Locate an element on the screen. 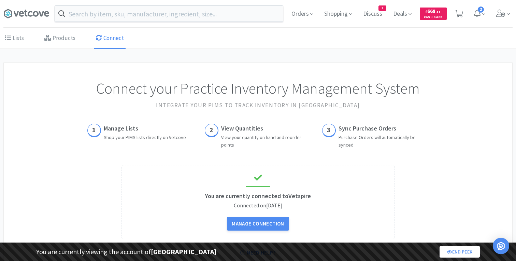 Image resolution: width=516 pixels, height=261 pixels. a: $668.11Cash Back is located at coordinates (433, 14).